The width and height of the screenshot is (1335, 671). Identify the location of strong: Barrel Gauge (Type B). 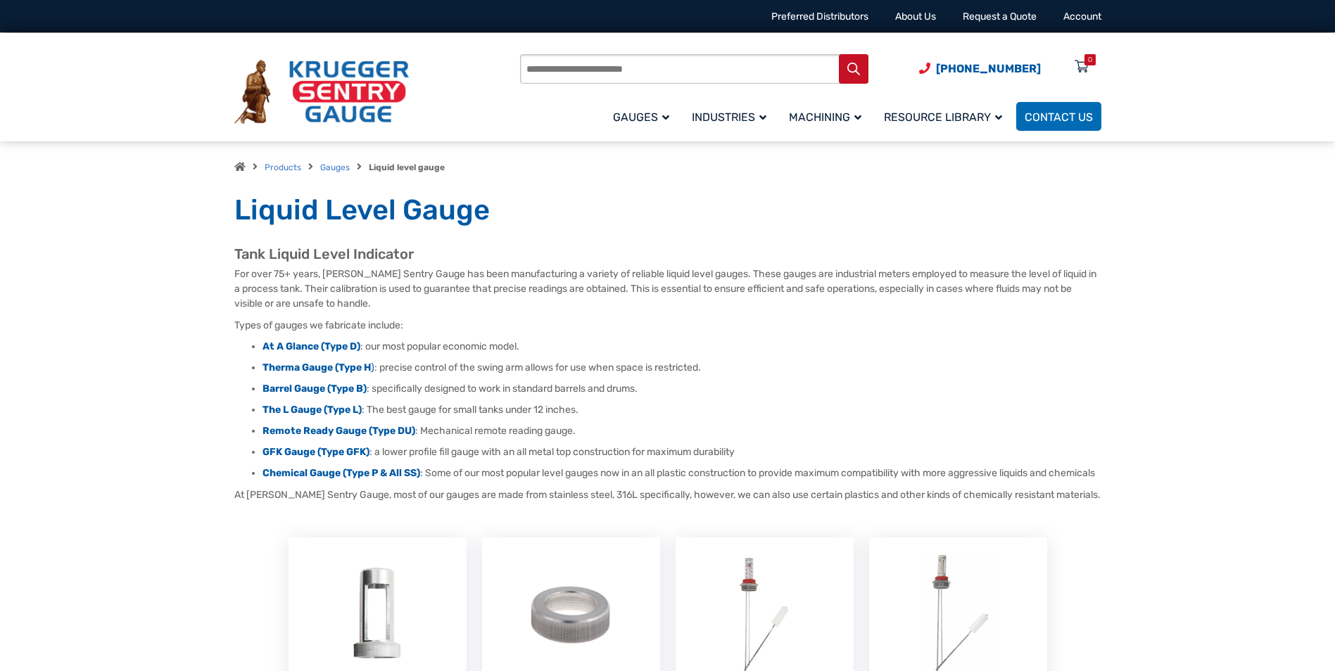
(315, 388).